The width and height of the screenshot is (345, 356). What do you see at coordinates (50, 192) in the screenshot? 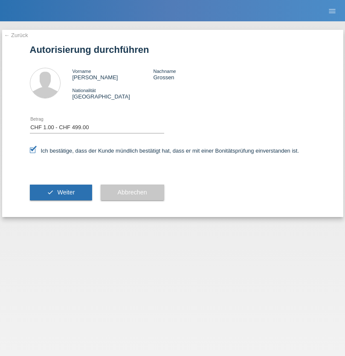
I see `i: check` at bounding box center [50, 192].